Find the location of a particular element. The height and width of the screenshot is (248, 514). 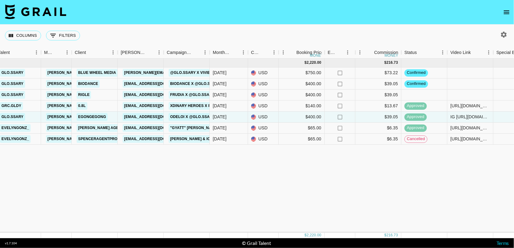

a: Frudia x @glo.ssary is located at coordinates (192, 95).